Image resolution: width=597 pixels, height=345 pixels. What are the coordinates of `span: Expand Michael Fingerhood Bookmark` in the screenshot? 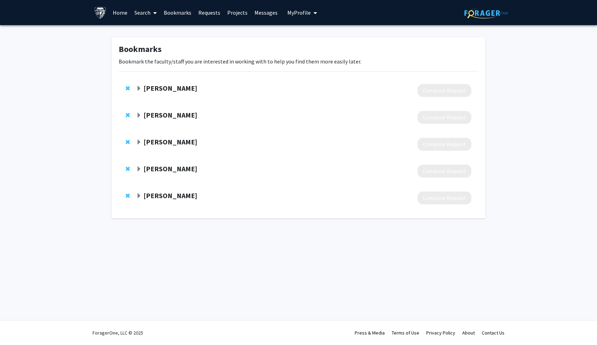 It's located at (139, 142).